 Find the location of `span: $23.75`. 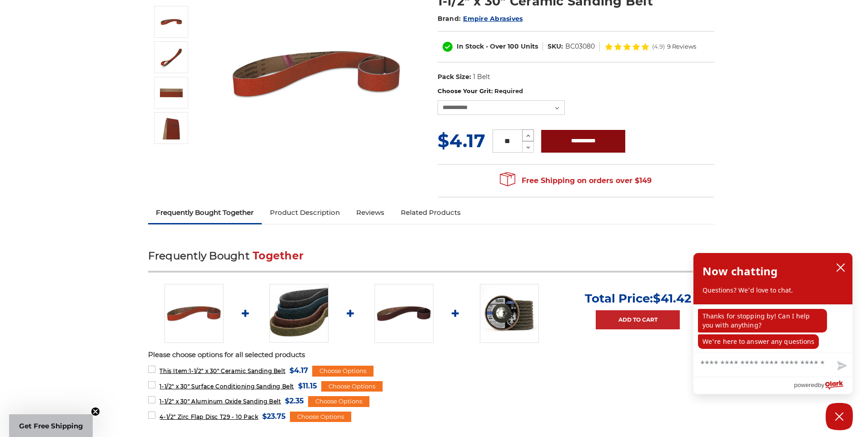

span: $23.75 is located at coordinates (274, 416).